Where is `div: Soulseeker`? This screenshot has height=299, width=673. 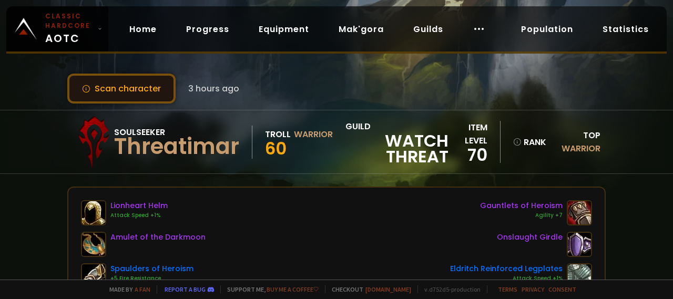 div: Soulseeker is located at coordinates (177, 132).